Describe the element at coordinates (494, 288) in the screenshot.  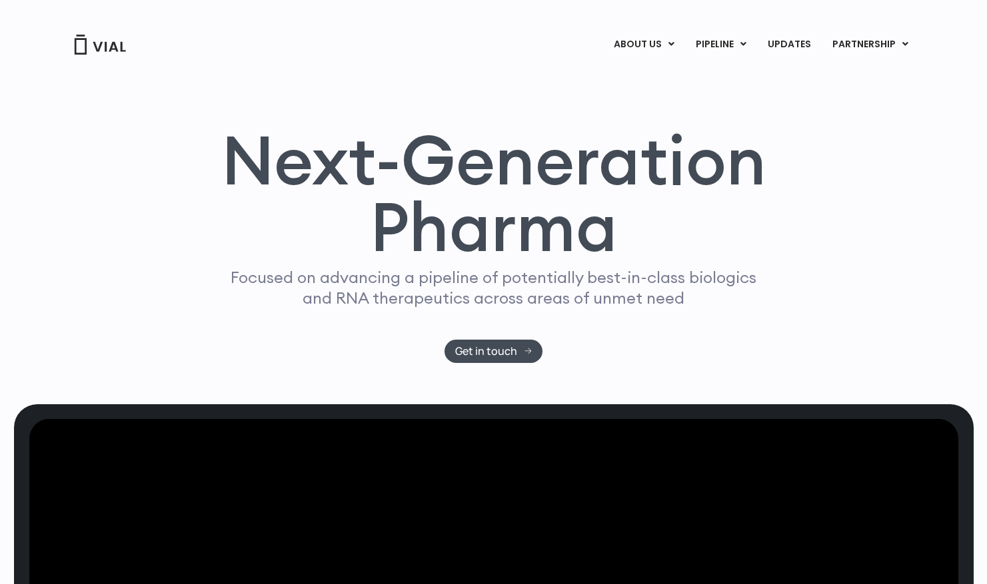
I see `p: Focused on advancing a pipeline of potentially best-in-class biologics and RNA therapeutics acros...` at that location.